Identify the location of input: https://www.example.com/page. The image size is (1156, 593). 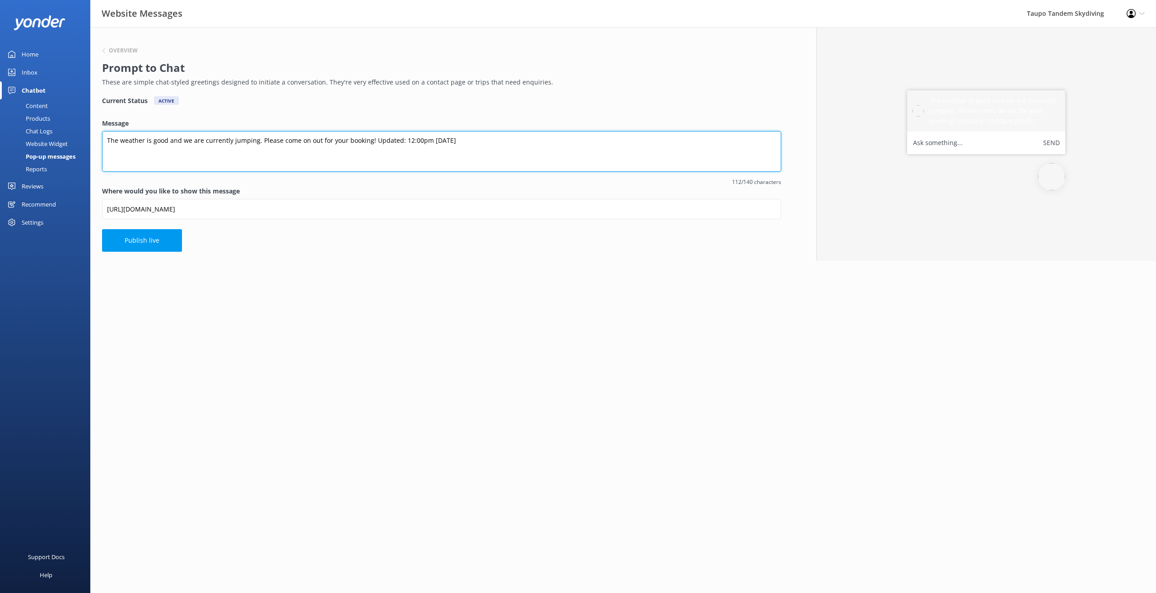
(442, 209).